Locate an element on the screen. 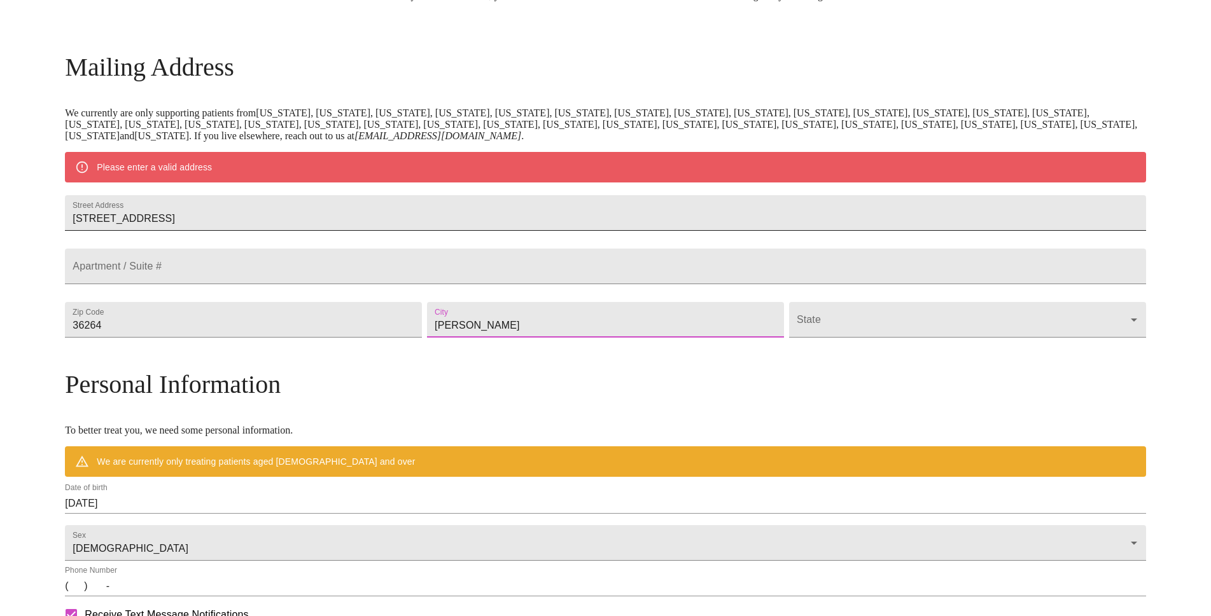 Image resolution: width=1211 pixels, height=616 pixels. h3: Personal Information is located at coordinates (605, 384).